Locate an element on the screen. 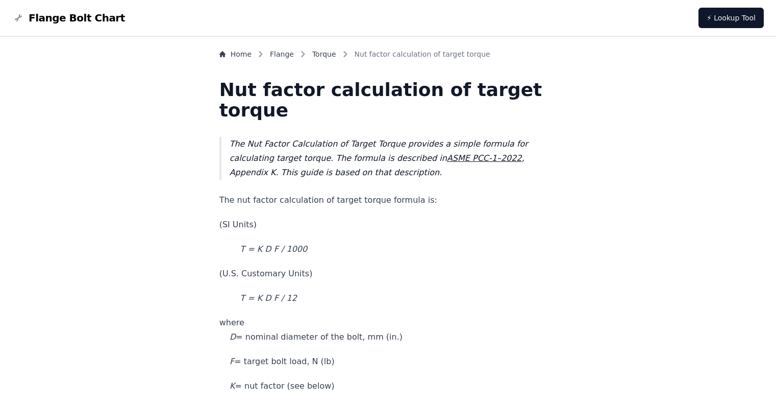 The width and height of the screenshot is (776, 404). nav: Breadcrumb is located at coordinates (388, 56).